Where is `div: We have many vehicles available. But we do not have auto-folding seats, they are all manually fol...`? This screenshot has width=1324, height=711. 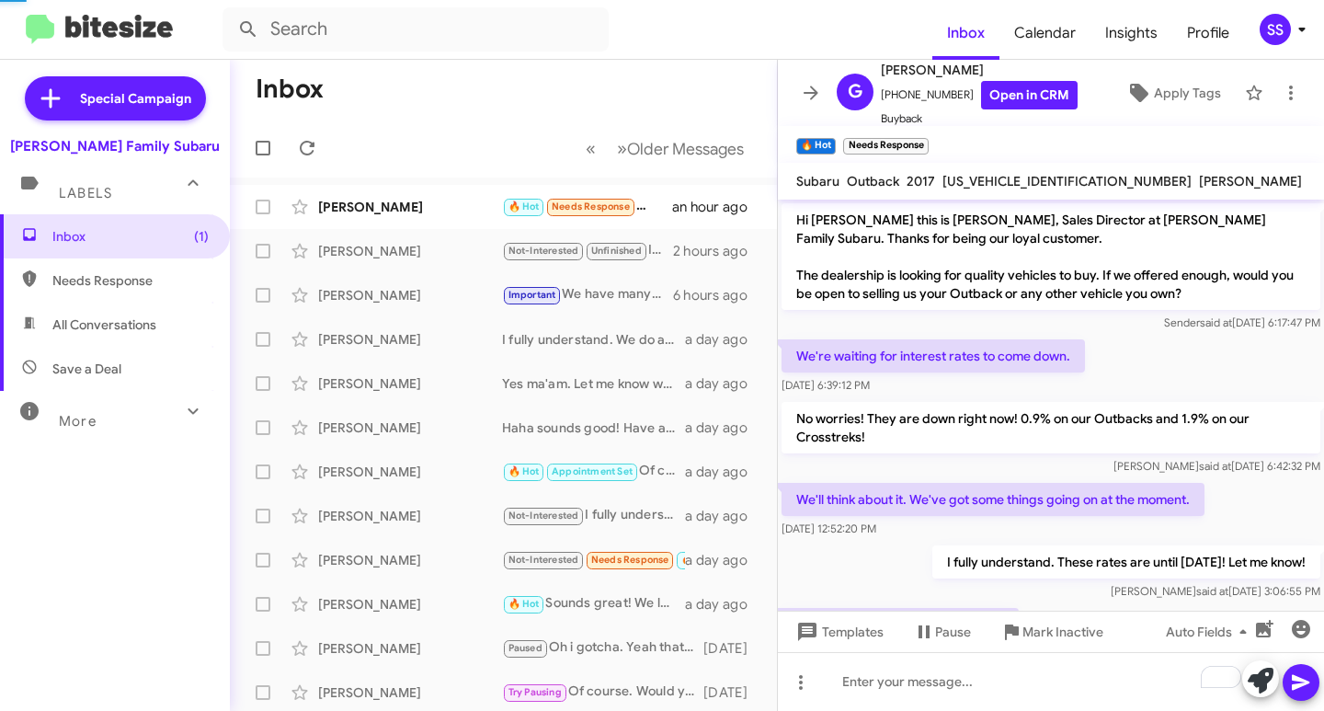 div: We have many vehicles available. But we do not have auto-folding seats, they are all manually fol... is located at coordinates (588, 294).